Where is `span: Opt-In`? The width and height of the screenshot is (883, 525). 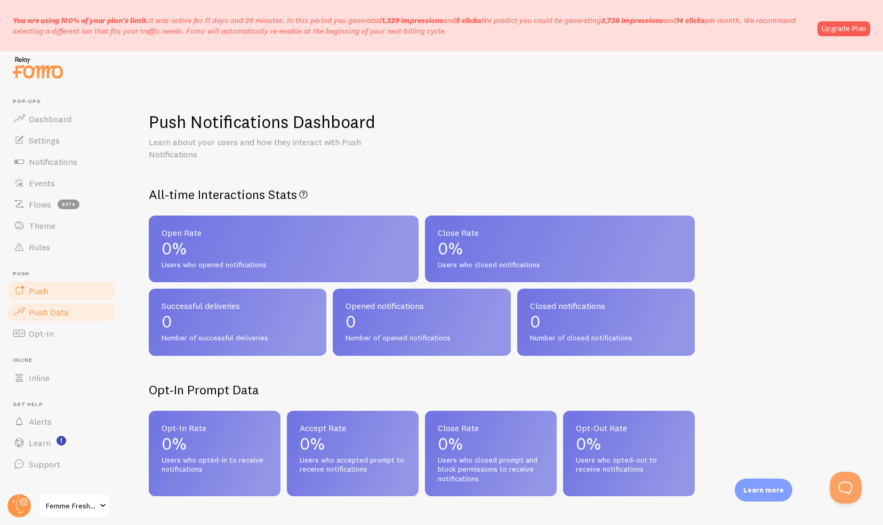
span: Opt-In is located at coordinates (41, 333).